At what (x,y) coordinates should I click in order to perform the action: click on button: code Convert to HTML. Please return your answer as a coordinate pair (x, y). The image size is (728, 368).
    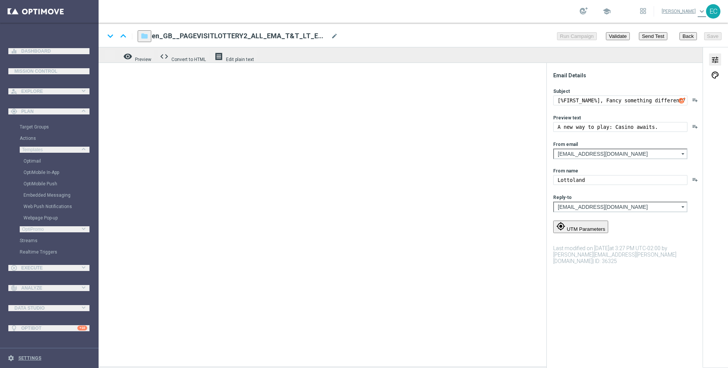
    Looking at the image, I should click on (183, 55).